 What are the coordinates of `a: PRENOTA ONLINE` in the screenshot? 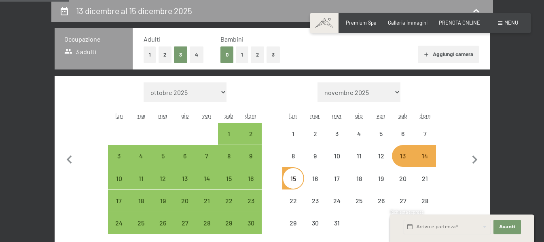 It's located at (460, 23).